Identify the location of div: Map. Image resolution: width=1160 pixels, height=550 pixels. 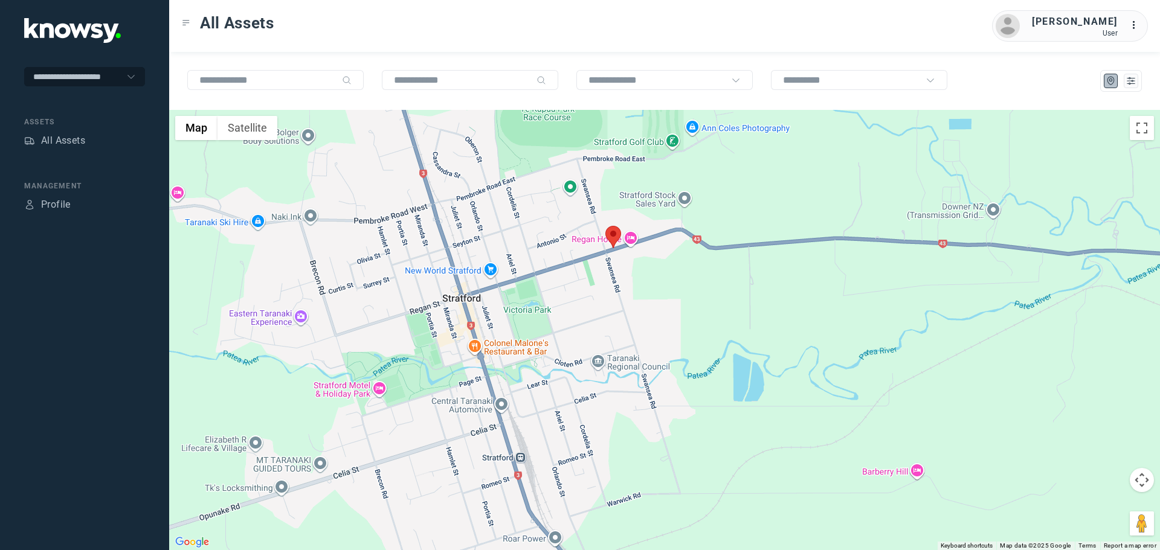
(1111, 81).